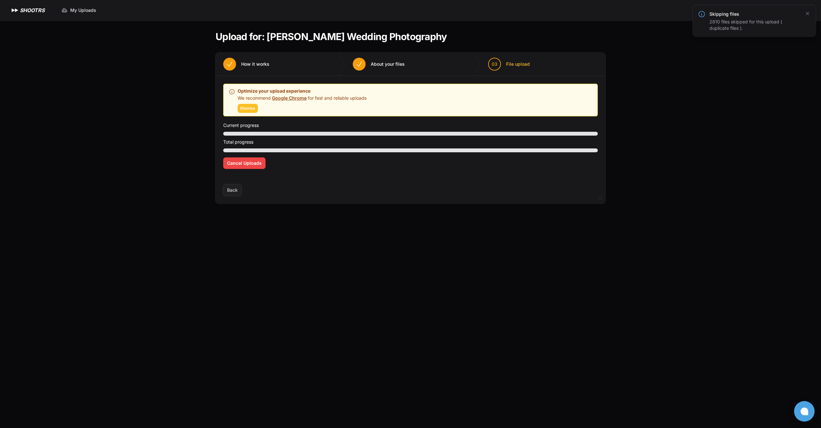 The image size is (821, 428). What do you see at coordinates (388, 64) in the screenshot?
I see `span: About your files` at bounding box center [388, 64].